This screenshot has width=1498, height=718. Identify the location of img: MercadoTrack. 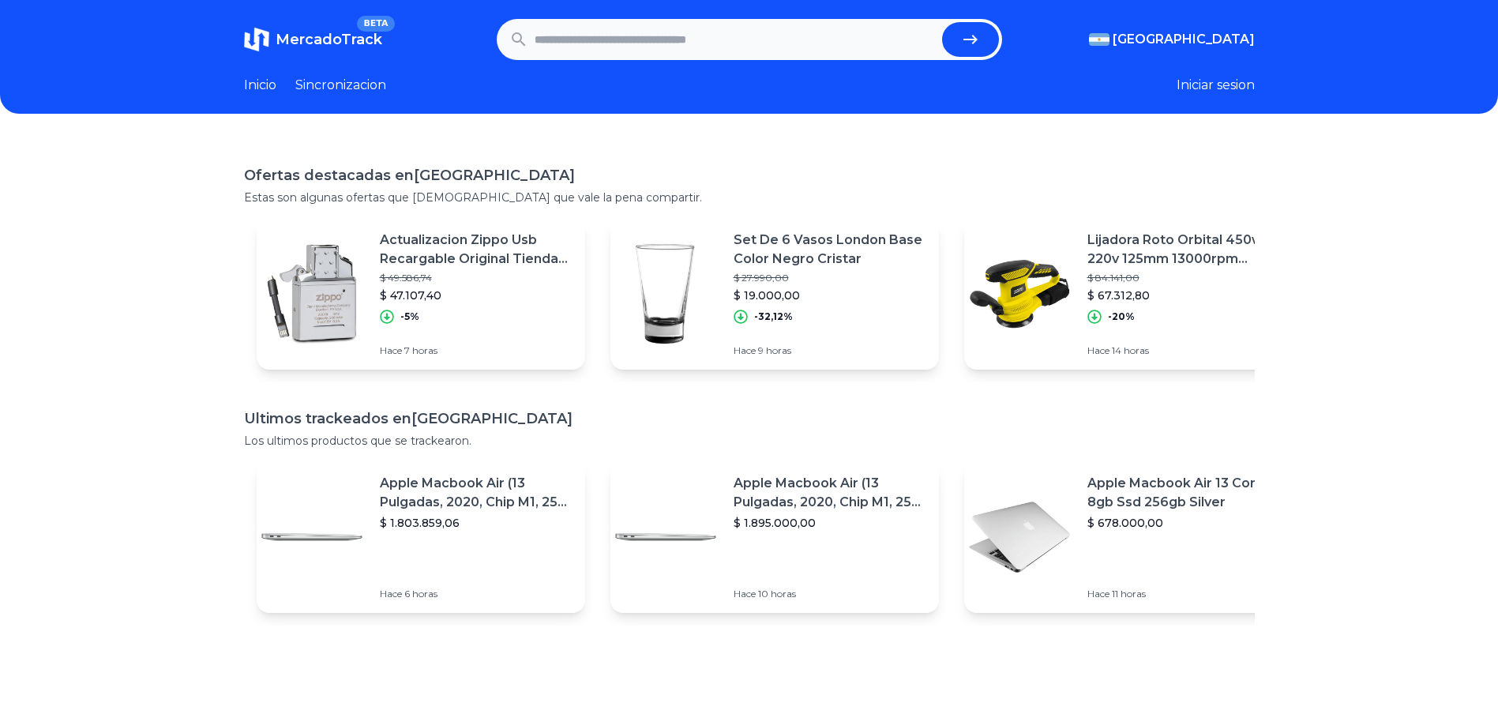
(257, 39).